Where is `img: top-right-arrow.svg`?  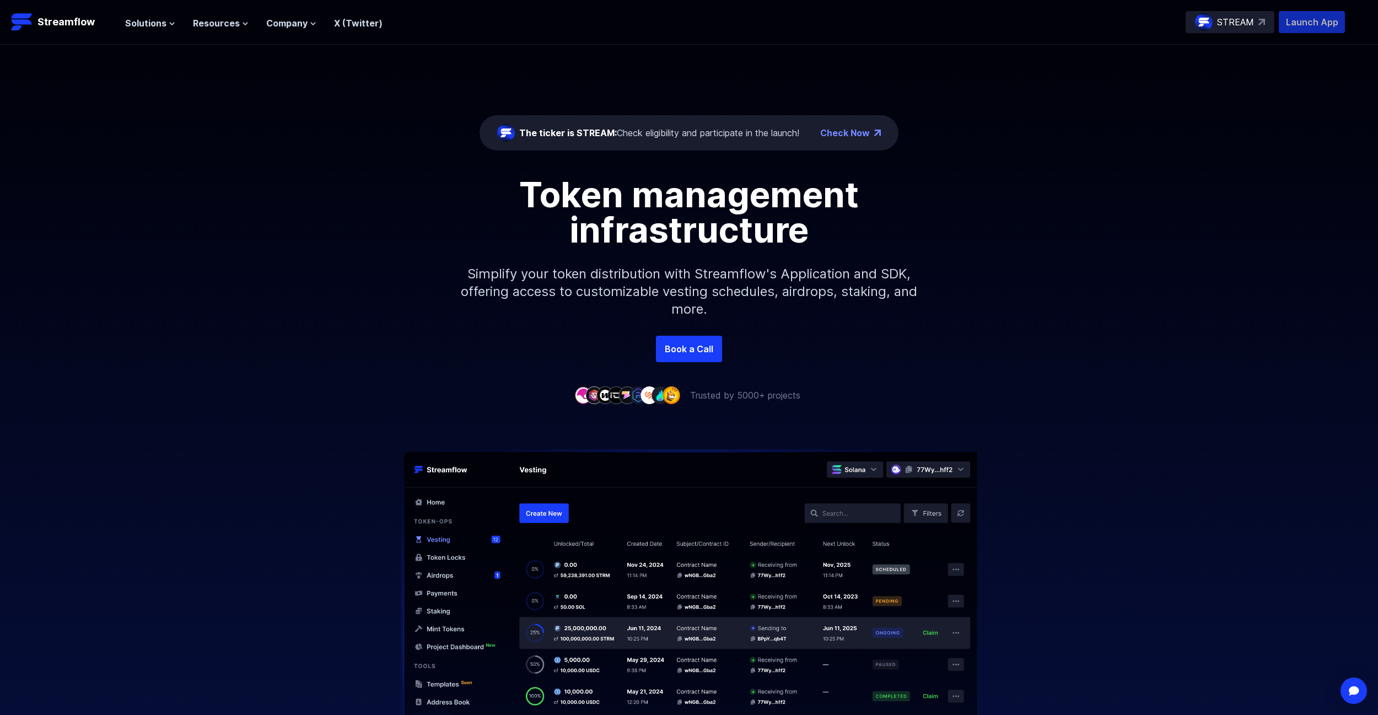
img: top-right-arrow.svg is located at coordinates (1262, 22).